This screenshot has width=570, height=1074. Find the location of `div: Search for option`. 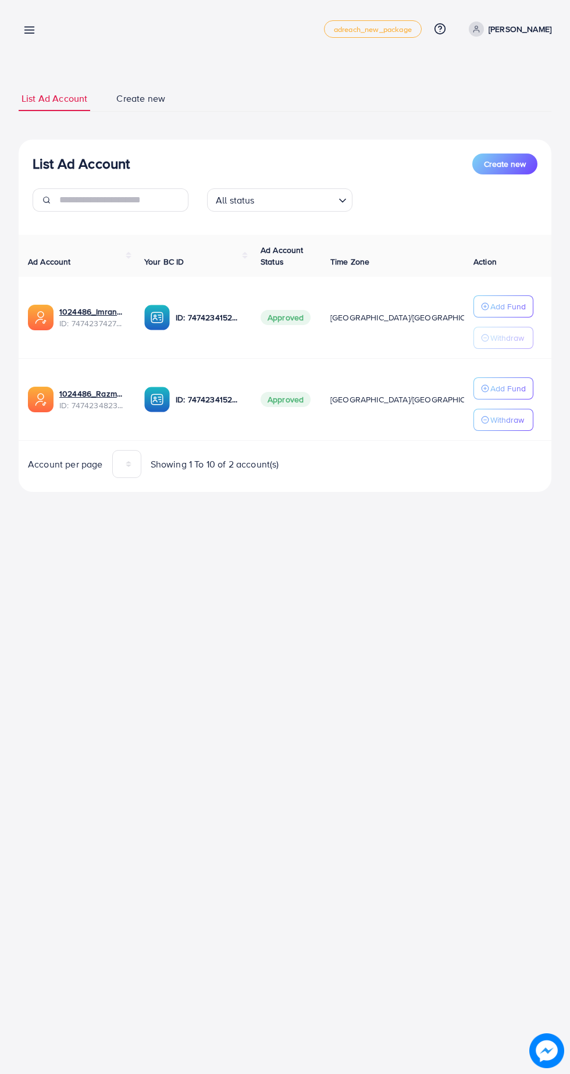

div: Search for option is located at coordinates (280, 200).